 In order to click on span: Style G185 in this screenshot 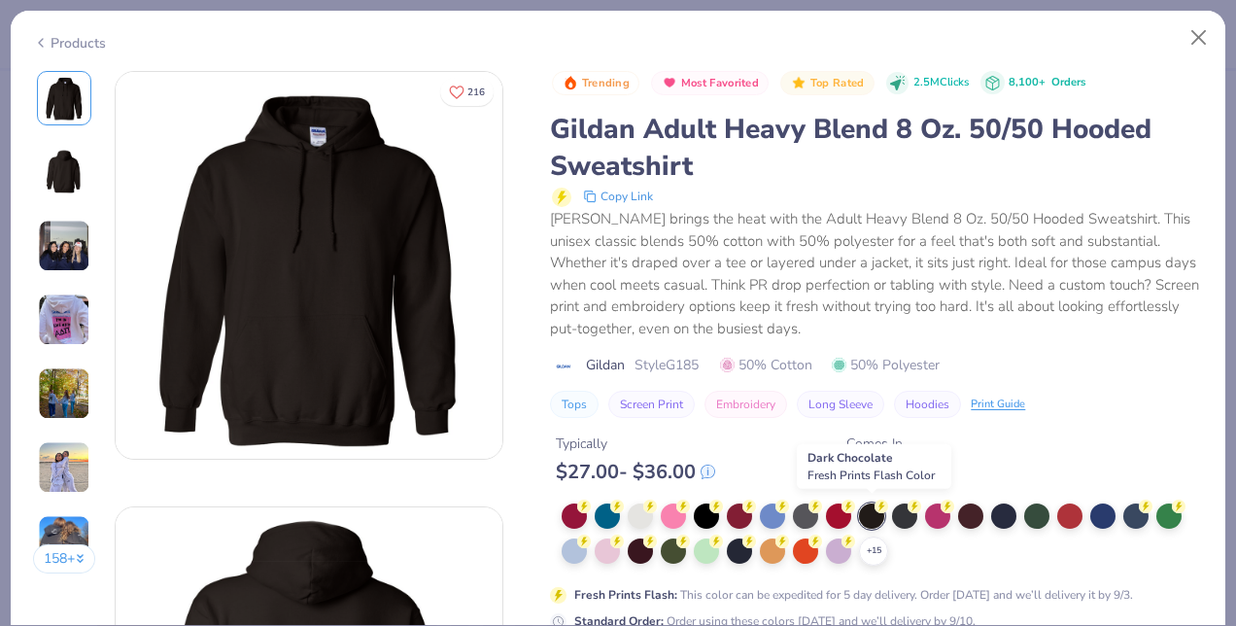, I will do `click(667, 364)`.